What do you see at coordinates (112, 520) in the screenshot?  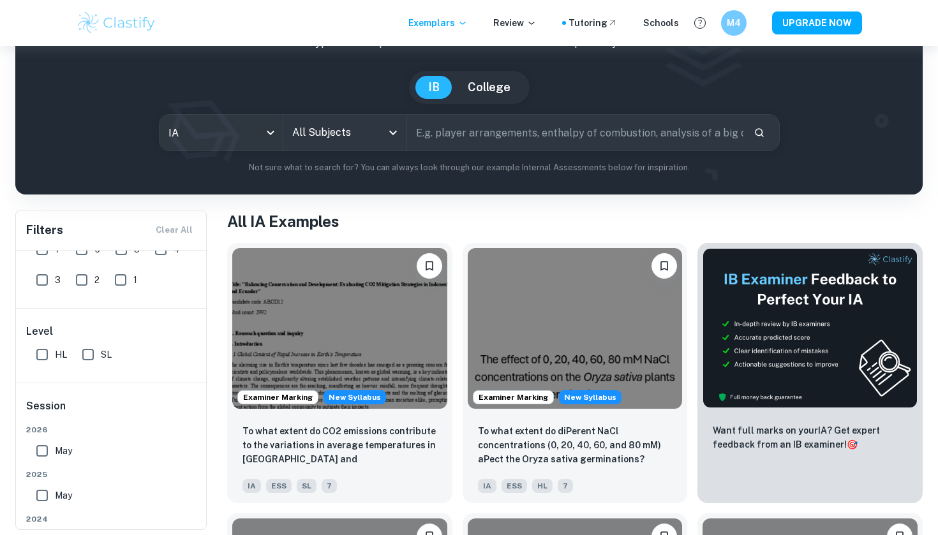 I see `span: 2024` at bounding box center [112, 520].